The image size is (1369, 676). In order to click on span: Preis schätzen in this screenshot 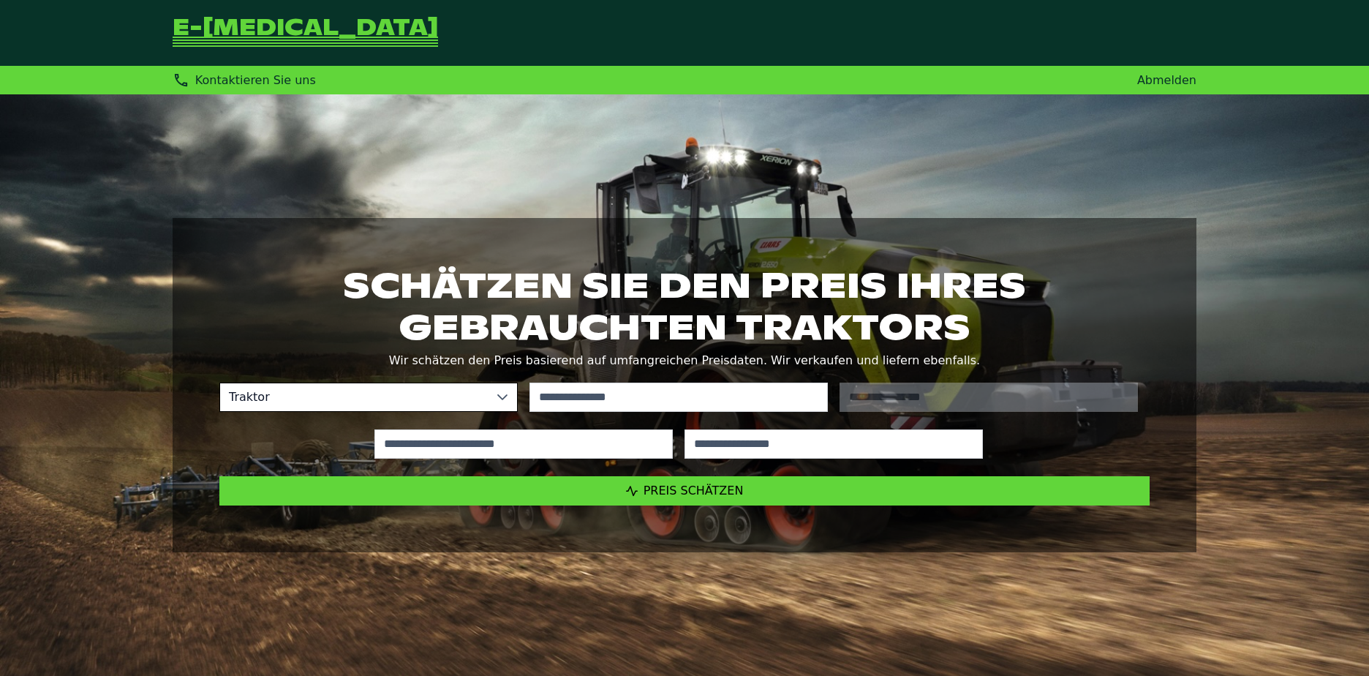, I will do `click(693, 490)`.